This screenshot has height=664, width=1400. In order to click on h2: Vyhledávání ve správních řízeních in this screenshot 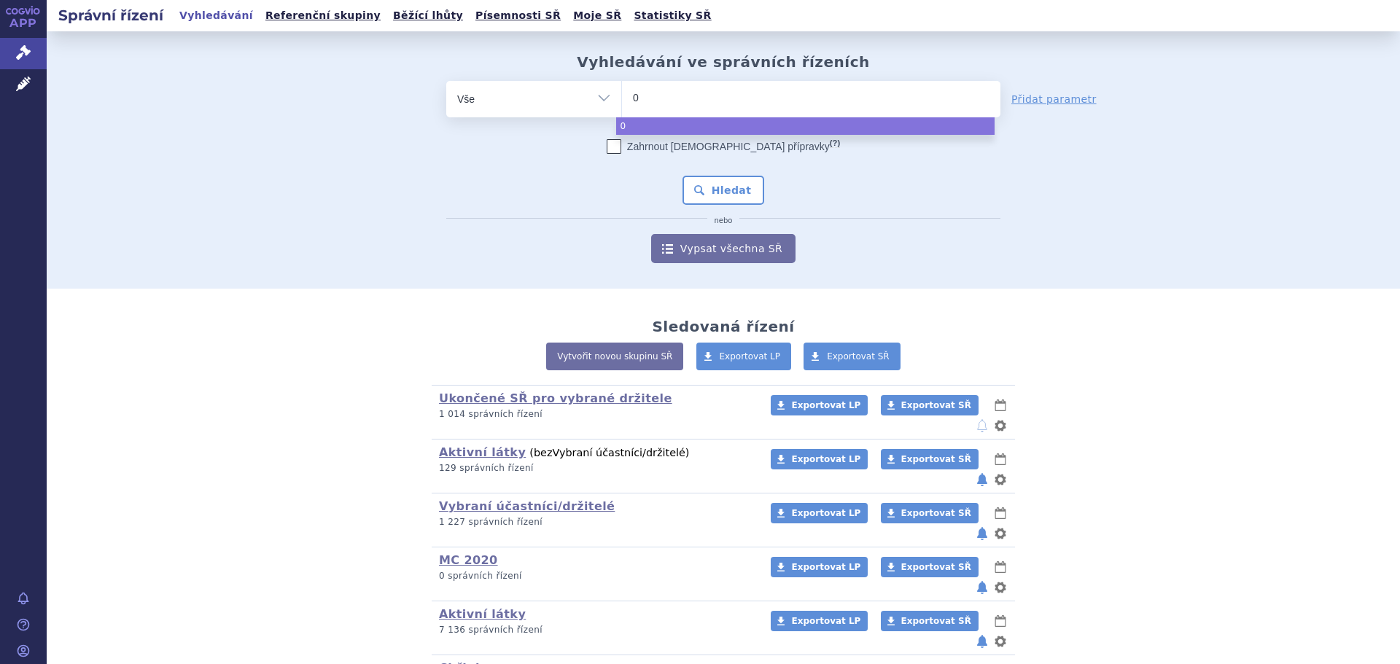, I will do `click(723, 62)`.